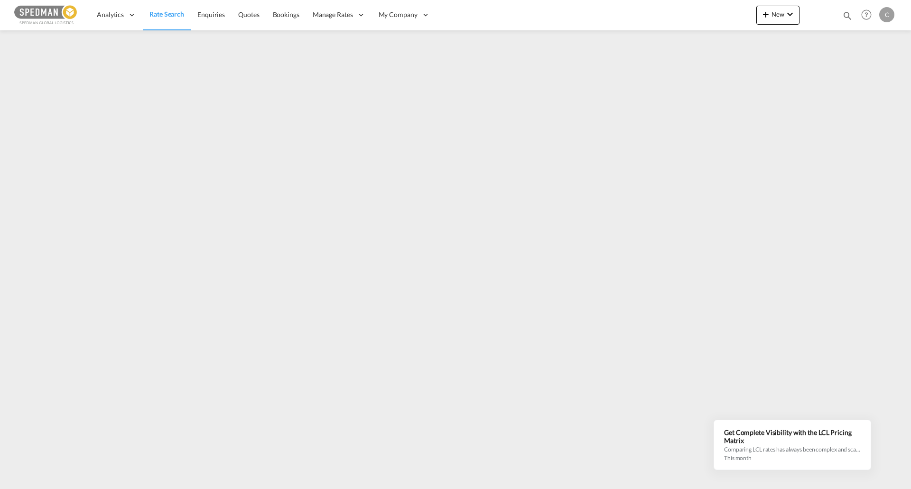 This screenshot has height=489, width=911. I want to click on span: Enquiries, so click(211, 14).